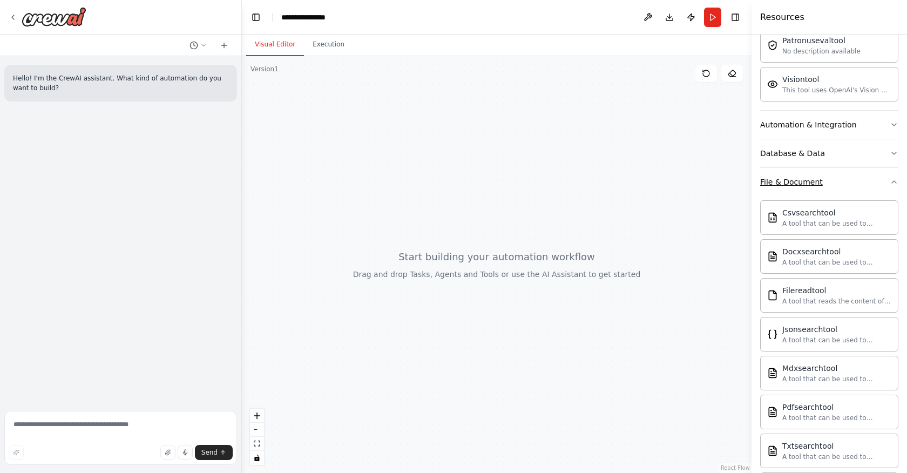 The width and height of the screenshot is (907, 473). What do you see at coordinates (837, 407) in the screenshot?
I see `div: Pdfsearchtool` at bounding box center [837, 407].